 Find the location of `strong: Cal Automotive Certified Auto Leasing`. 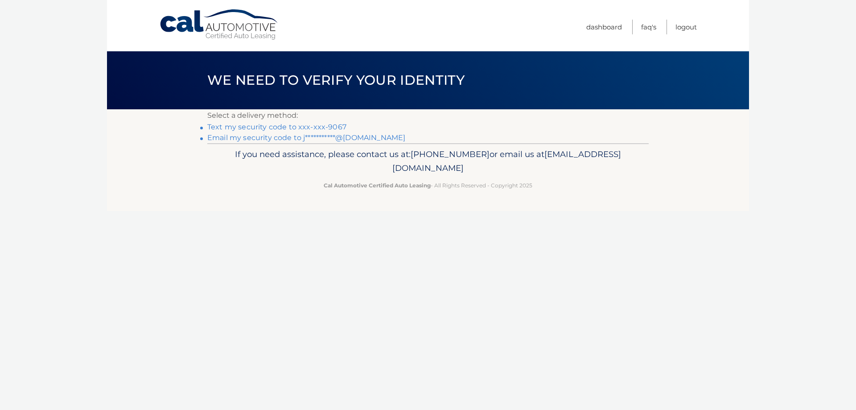

strong: Cal Automotive Certified Auto Leasing is located at coordinates (377, 185).